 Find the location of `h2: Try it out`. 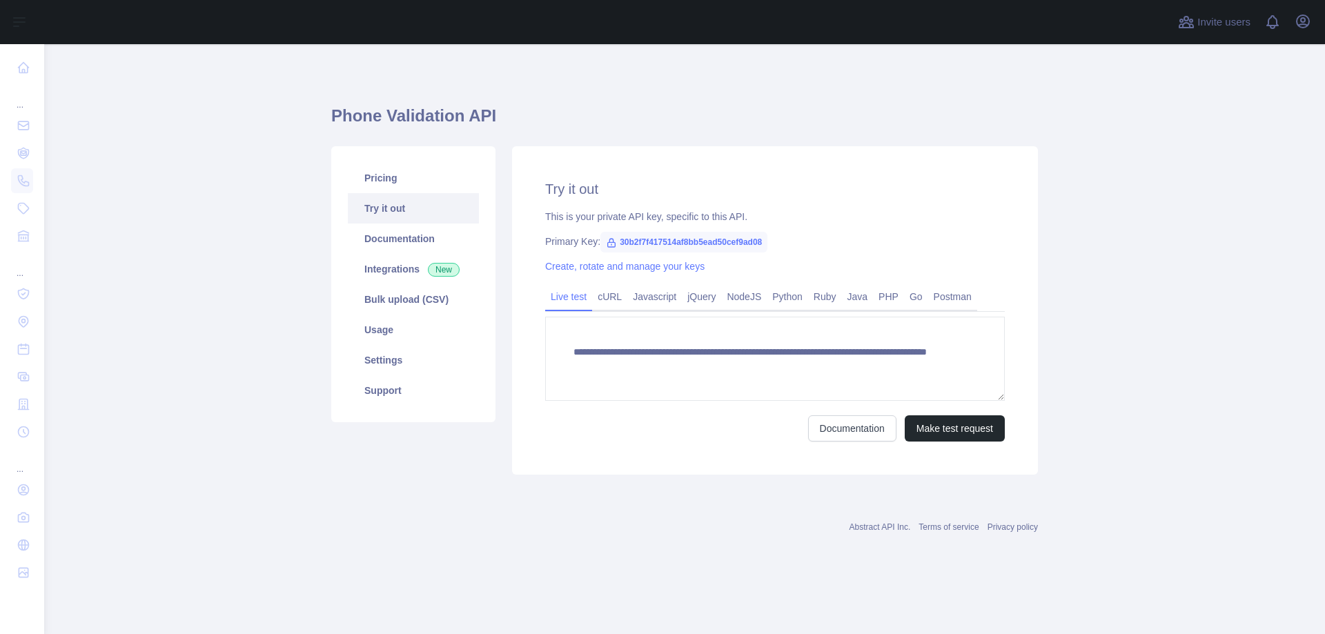

h2: Try it out is located at coordinates (775, 189).